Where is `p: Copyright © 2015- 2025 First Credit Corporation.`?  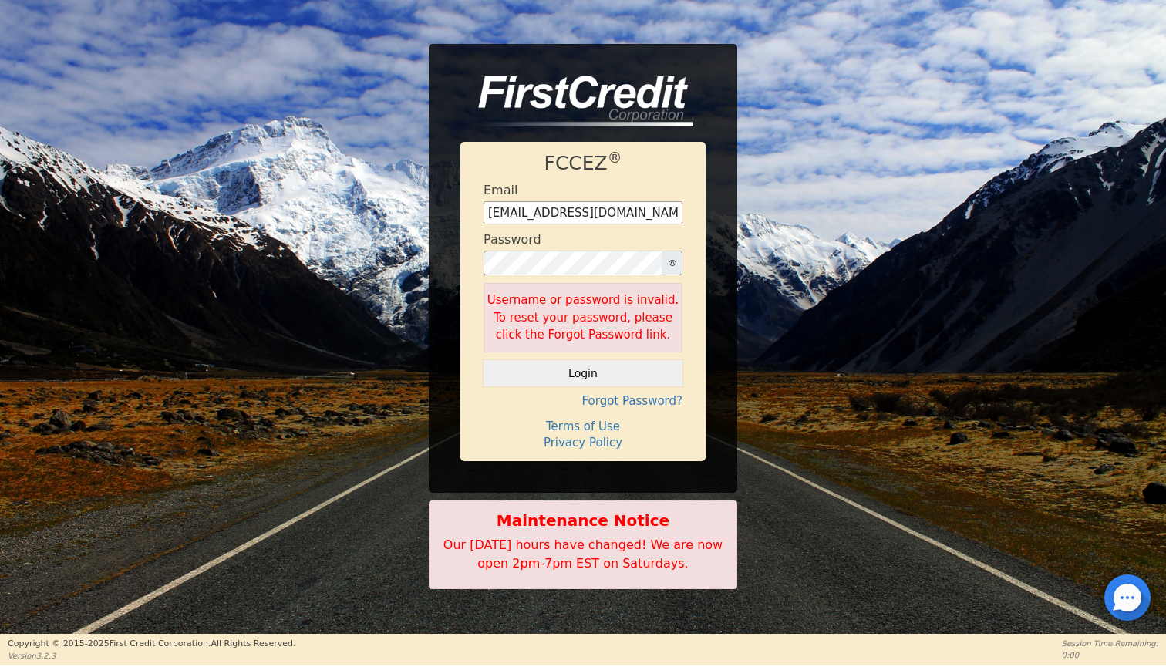 p: Copyright © 2015- 2025 First Credit Corporation. is located at coordinates (151, 644).